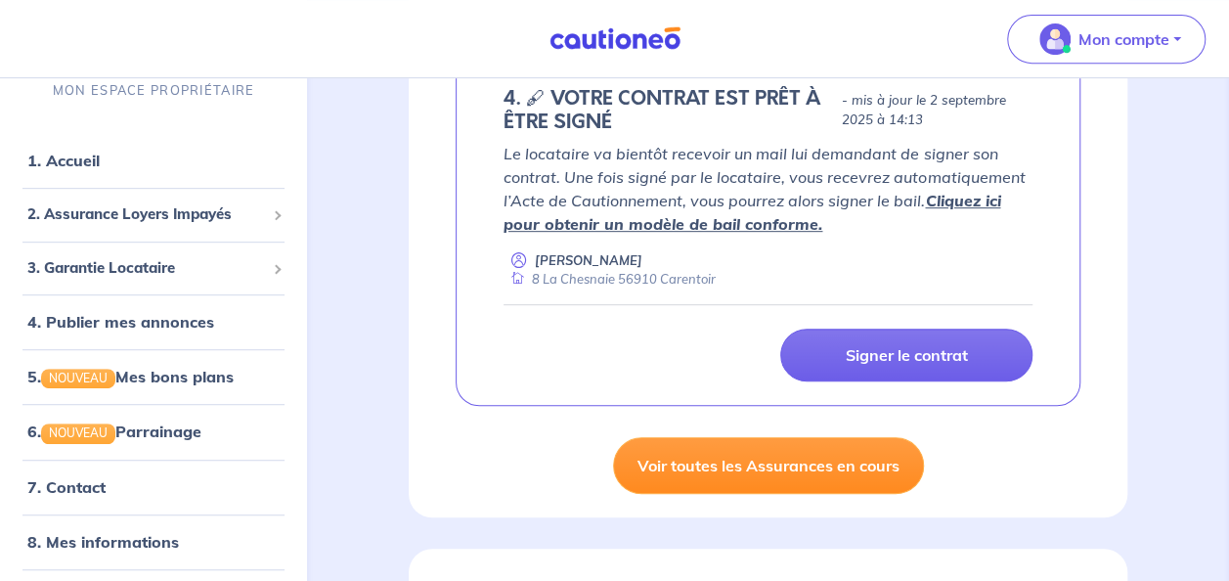 The image size is (1229, 581). Describe the element at coordinates (154, 377) in the screenshot. I see `div: 5.NOUVEAUMes bons plans` at that location.